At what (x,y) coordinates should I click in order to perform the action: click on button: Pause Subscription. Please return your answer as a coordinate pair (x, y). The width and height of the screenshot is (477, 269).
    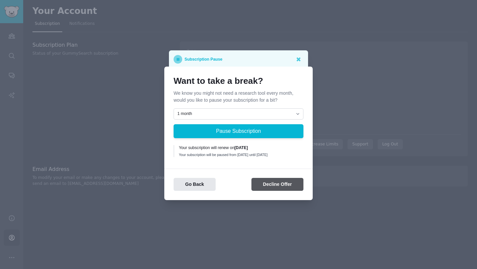
    Looking at the image, I should click on (239, 131).